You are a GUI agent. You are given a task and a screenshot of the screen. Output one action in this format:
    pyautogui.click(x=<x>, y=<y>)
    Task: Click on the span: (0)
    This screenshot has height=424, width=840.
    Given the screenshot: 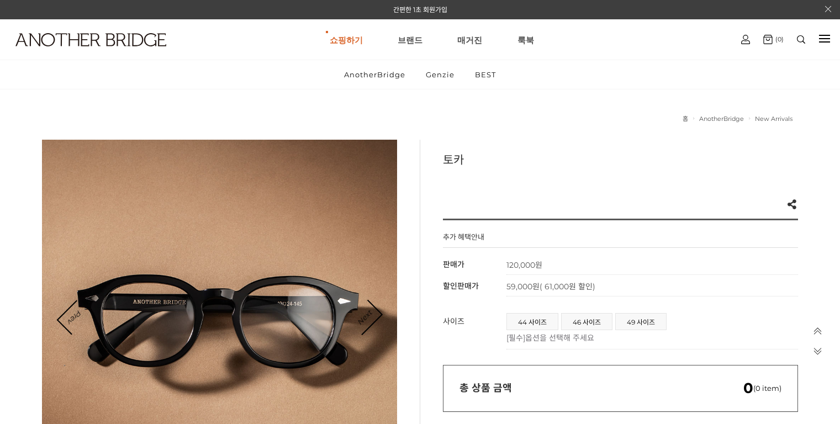 What is the action you would take?
    pyautogui.click(x=778, y=39)
    